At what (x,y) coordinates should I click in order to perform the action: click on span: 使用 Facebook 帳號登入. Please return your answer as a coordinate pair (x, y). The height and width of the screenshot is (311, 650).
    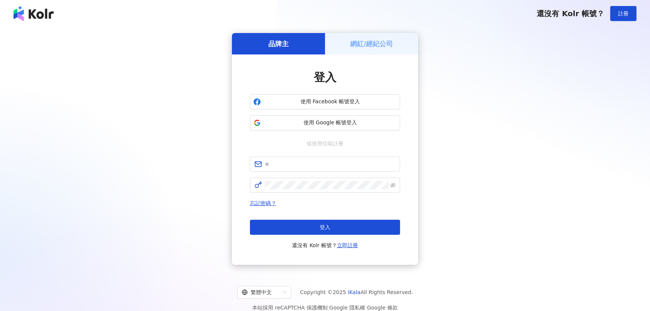
    Looking at the image, I should click on (330, 102).